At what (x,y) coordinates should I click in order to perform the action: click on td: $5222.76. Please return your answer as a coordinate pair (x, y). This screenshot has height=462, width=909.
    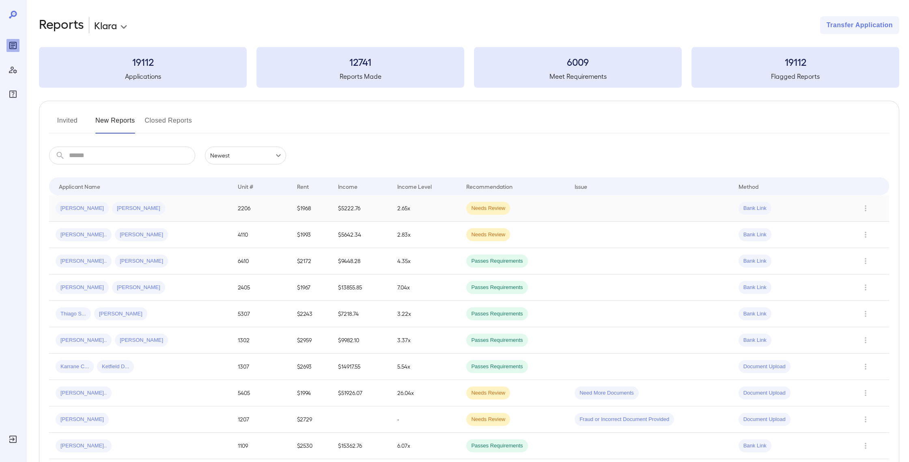
    Looking at the image, I should click on (361, 208).